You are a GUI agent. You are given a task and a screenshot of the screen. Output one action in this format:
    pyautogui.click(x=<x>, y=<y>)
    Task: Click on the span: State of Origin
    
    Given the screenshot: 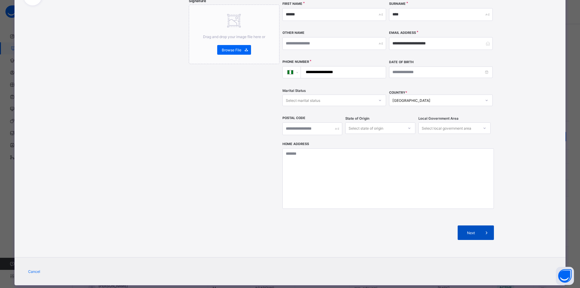 What is the action you would take?
    pyautogui.click(x=358, y=119)
    